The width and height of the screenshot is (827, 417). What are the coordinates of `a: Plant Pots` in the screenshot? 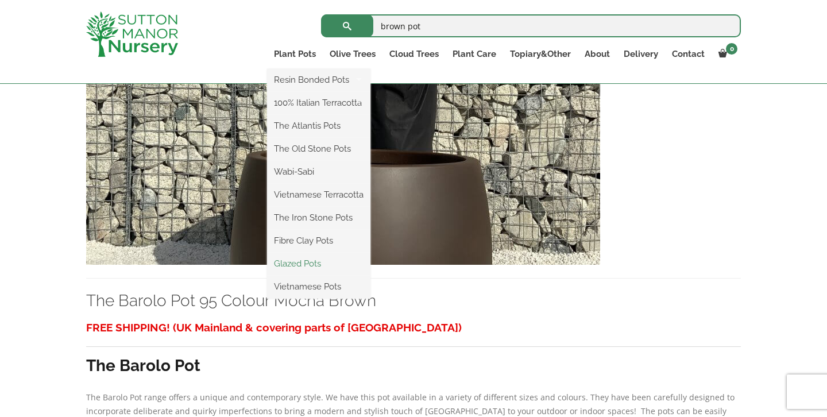 It's located at (295, 54).